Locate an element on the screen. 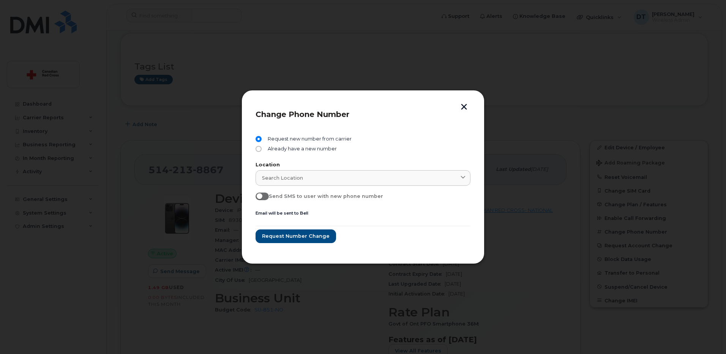 Image resolution: width=726 pixels, height=354 pixels. span: Already have a new number is located at coordinates (301, 149).